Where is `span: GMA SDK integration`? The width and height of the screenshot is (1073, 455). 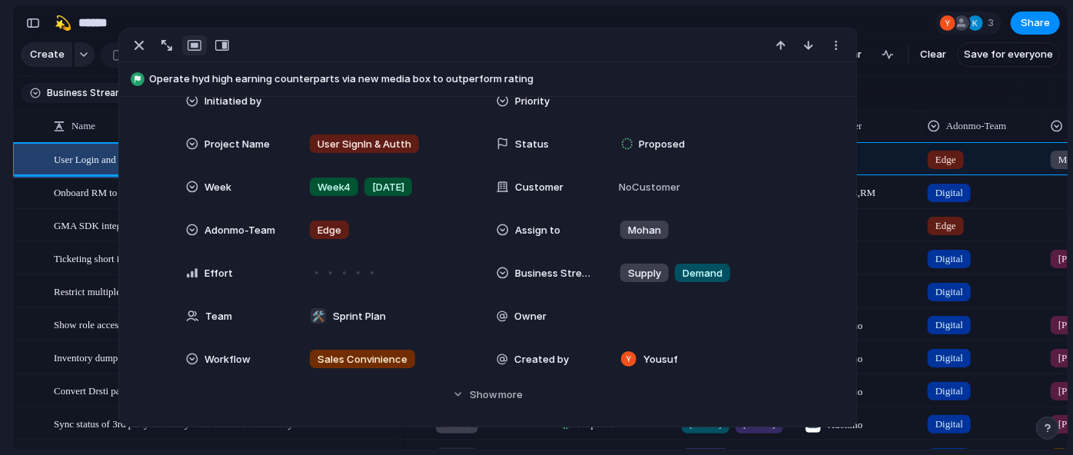
span: GMA SDK integration is located at coordinates (99, 224).